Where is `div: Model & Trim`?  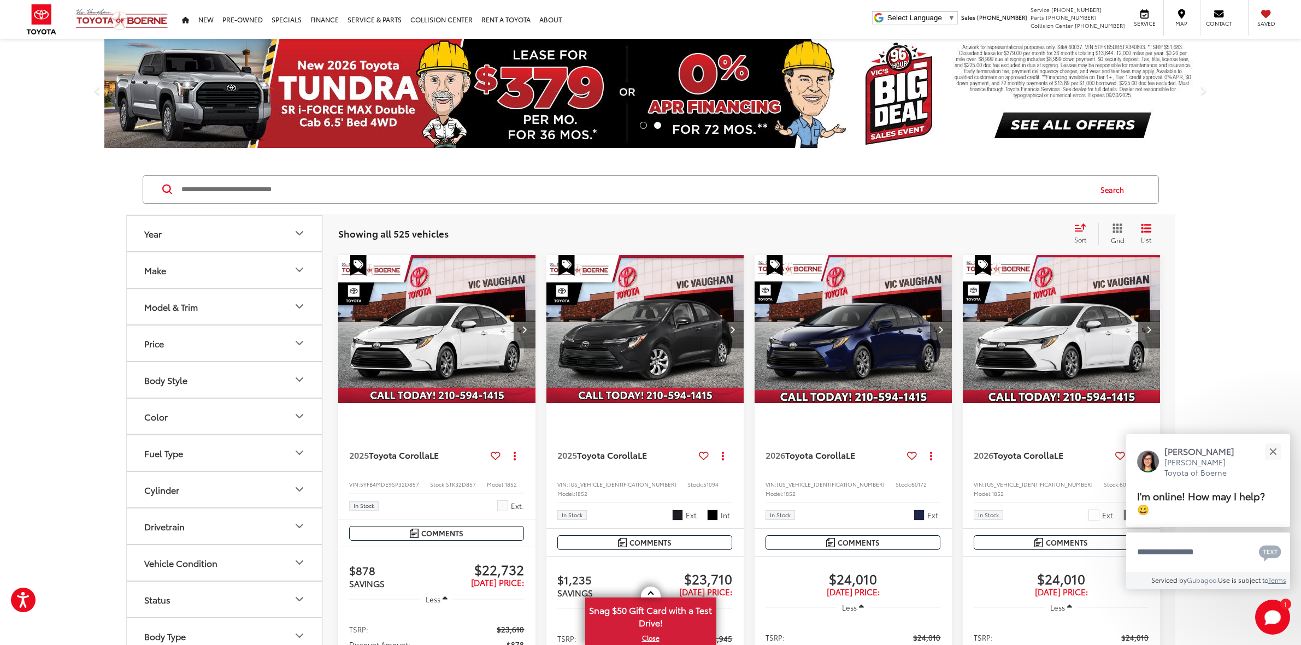
div: Model & Trim is located at coordinates (299, 307).